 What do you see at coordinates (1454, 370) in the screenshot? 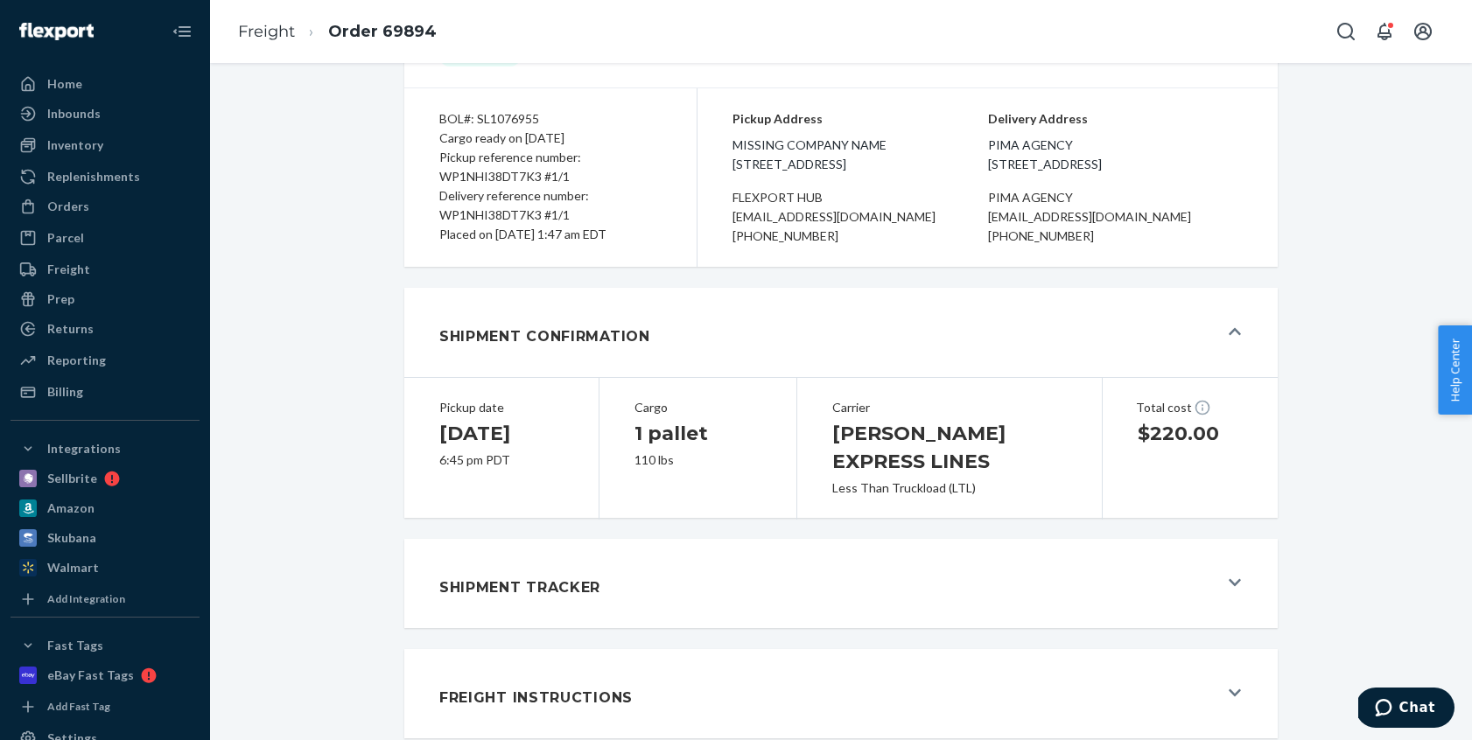
I see `span: Help Center` at bounding box center [1454, 370].